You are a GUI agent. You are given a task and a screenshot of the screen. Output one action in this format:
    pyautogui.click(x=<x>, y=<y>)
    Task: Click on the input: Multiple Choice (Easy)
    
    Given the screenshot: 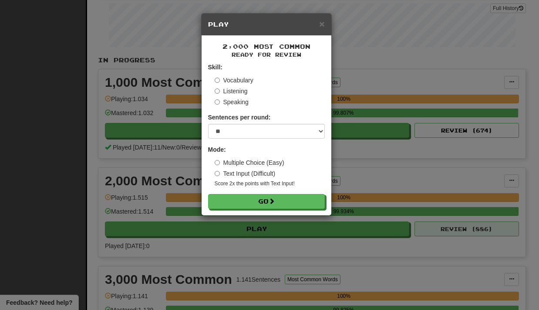 What is the action you would take?
    pyautogui.click(x=217, y=162)
    